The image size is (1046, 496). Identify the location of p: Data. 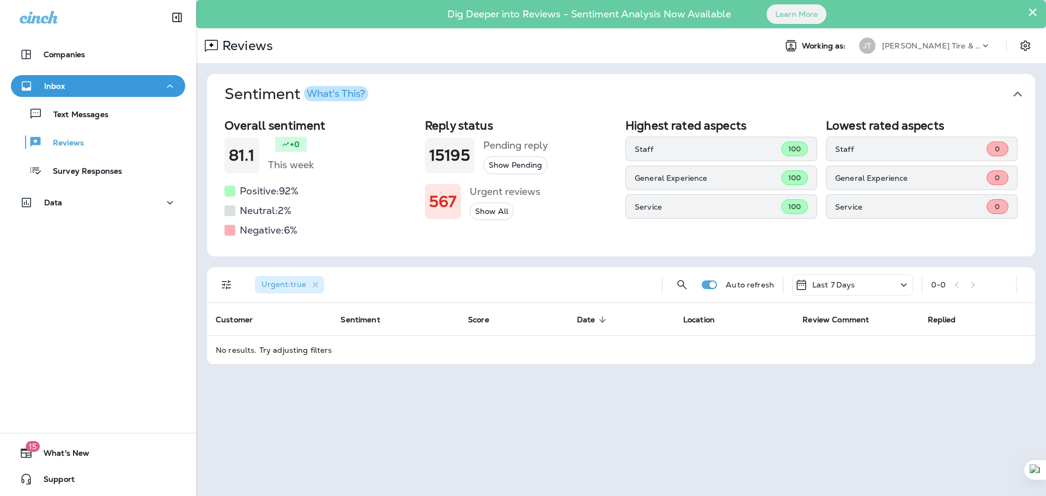
(53, 203).